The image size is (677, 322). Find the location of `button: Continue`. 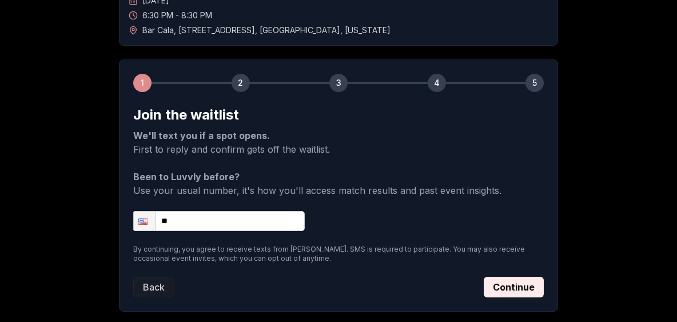

button: Continue is located at coordinates (513, 287).